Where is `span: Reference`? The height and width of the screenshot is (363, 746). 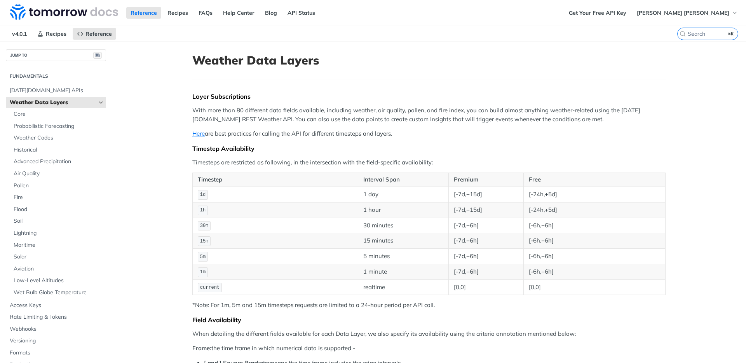 span: Reference is located at coordinates (99, 34).